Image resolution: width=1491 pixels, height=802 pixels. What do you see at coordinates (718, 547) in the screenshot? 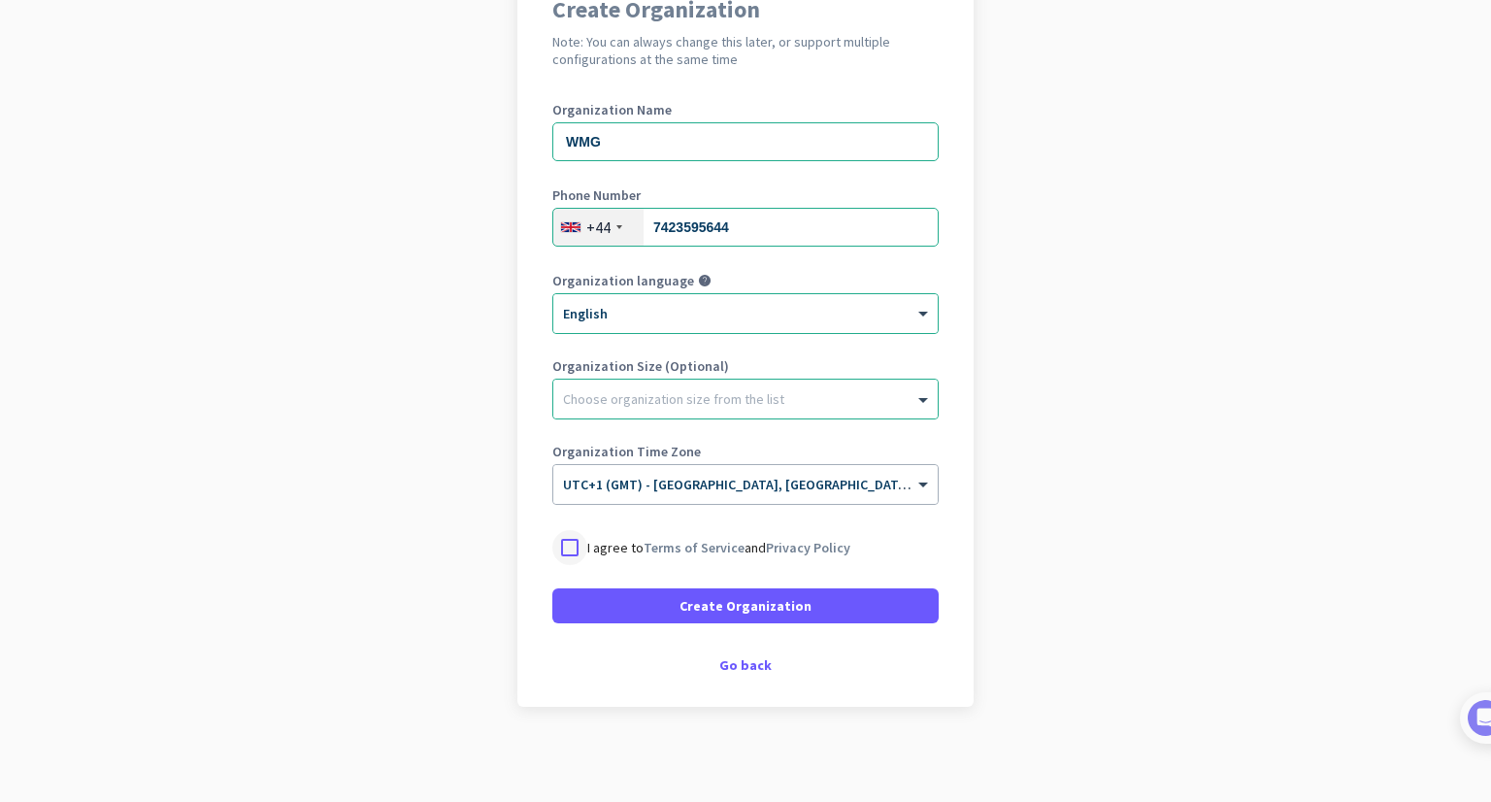
I see `p: I agree to and` at bounding box center [718, 547].